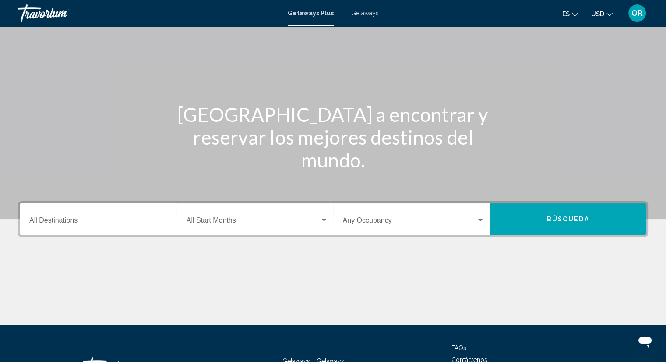 This screenshot has height=362, width=666. I want to click on span: Getaways, so click(365, 13).